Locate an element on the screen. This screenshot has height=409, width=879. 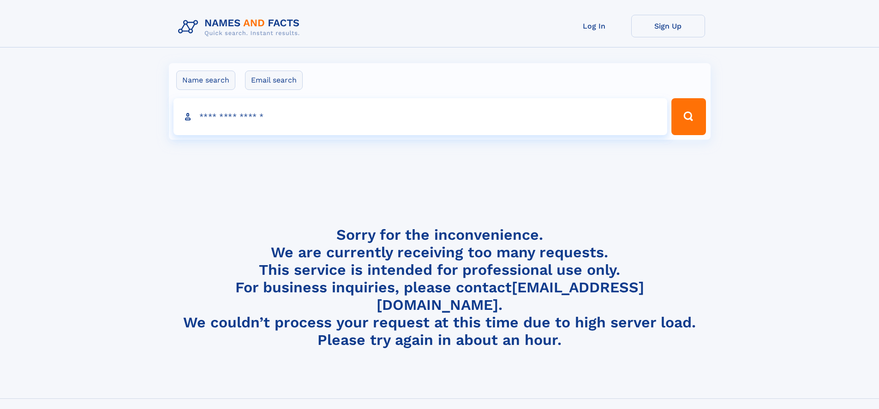
img: Logo Names and Facts is located at coordinates (241, 27).